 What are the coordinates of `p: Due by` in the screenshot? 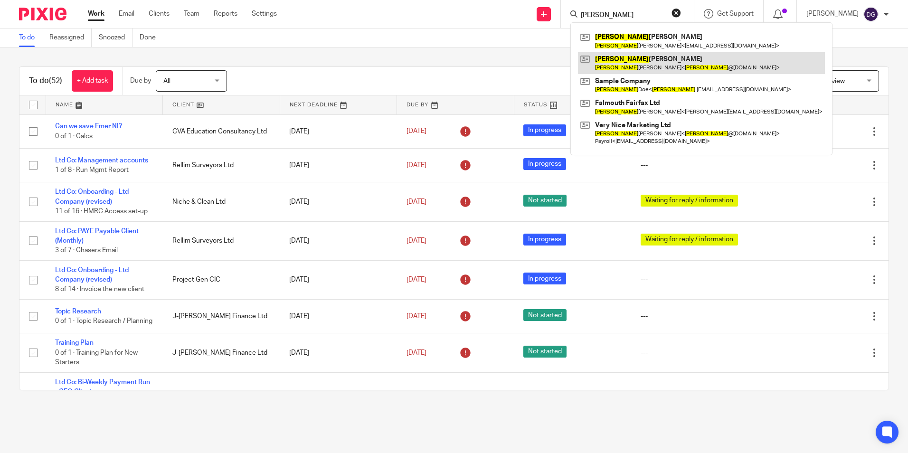 It's located at (141, 81).